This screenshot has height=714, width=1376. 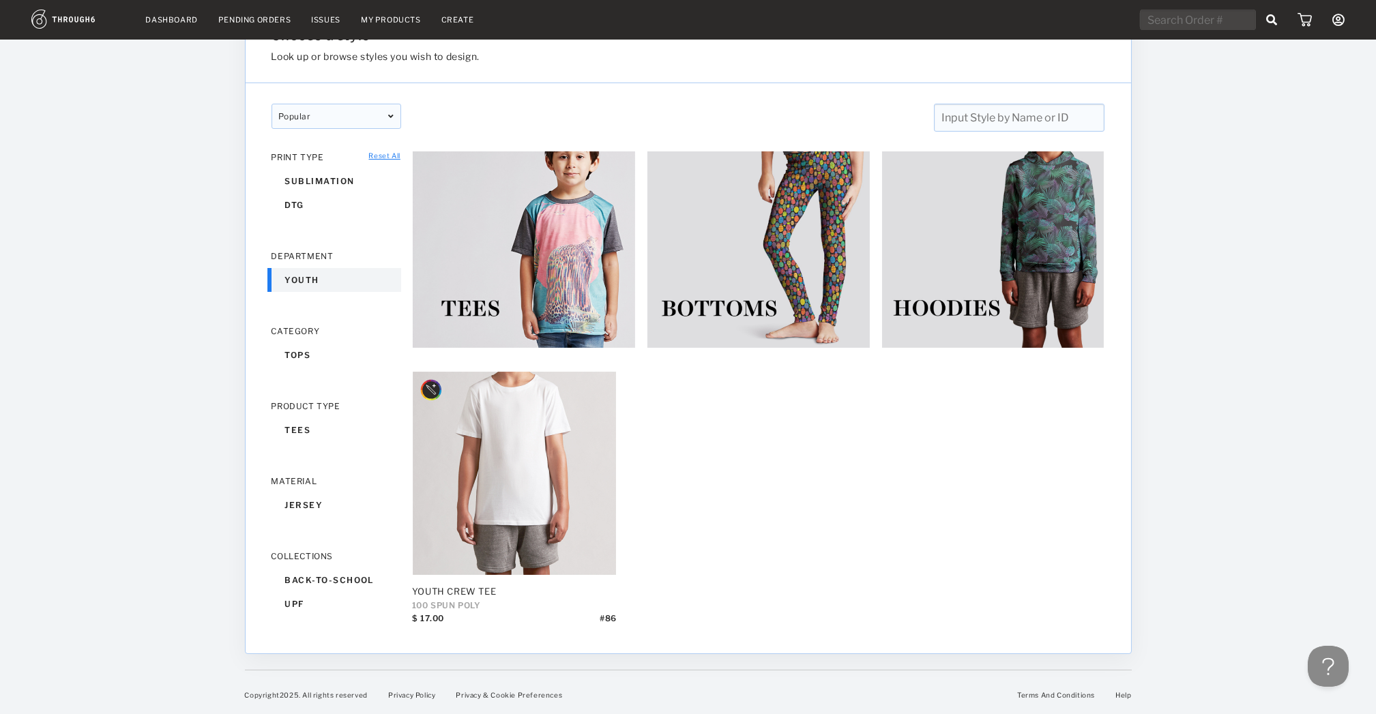 I want to click on img: 984616c8-eeee-4687-b784-a5e802c7732b.jpg, so click(x=514, y=473).